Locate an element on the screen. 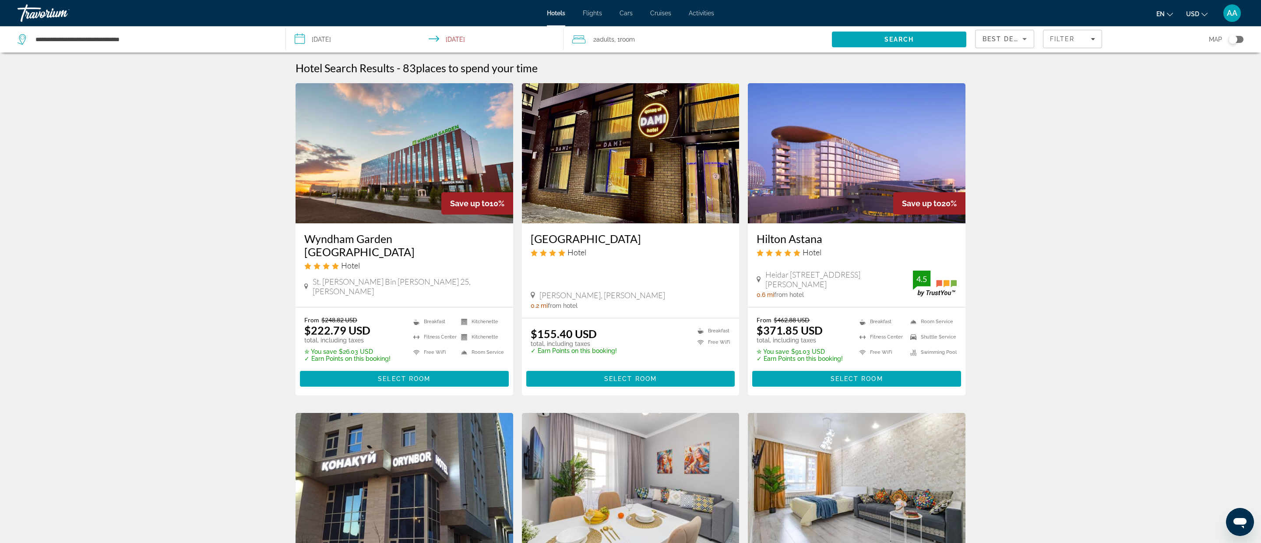  span: Cars is located at coordinates (626, 13).